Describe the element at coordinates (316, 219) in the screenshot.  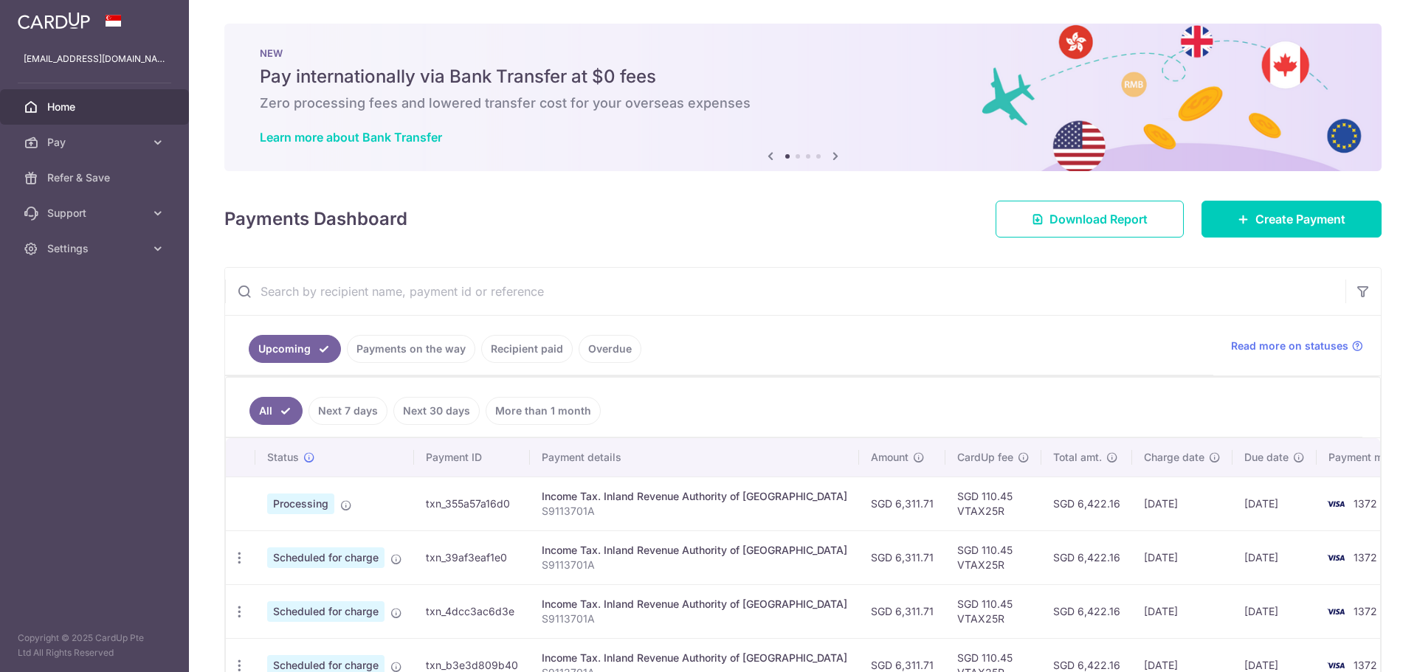
I see `h4: Payments Dashboard` at that location.